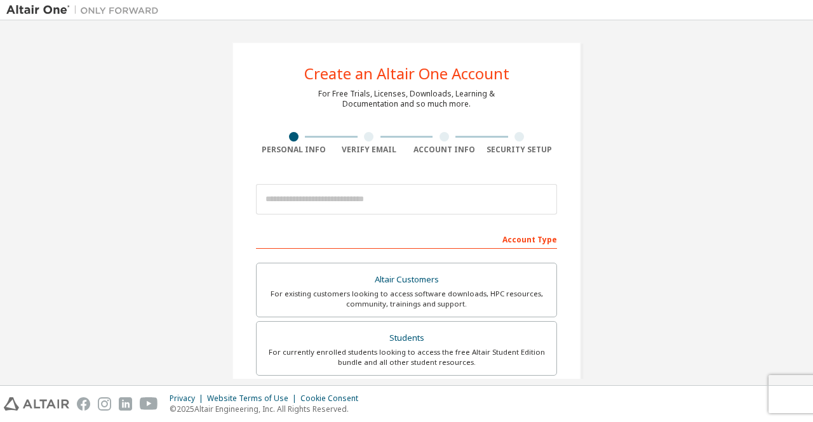  I want to click on div: For Free Trials, Licenses, Downloads, Learning & Documentation and so much more., so click(406, 99).